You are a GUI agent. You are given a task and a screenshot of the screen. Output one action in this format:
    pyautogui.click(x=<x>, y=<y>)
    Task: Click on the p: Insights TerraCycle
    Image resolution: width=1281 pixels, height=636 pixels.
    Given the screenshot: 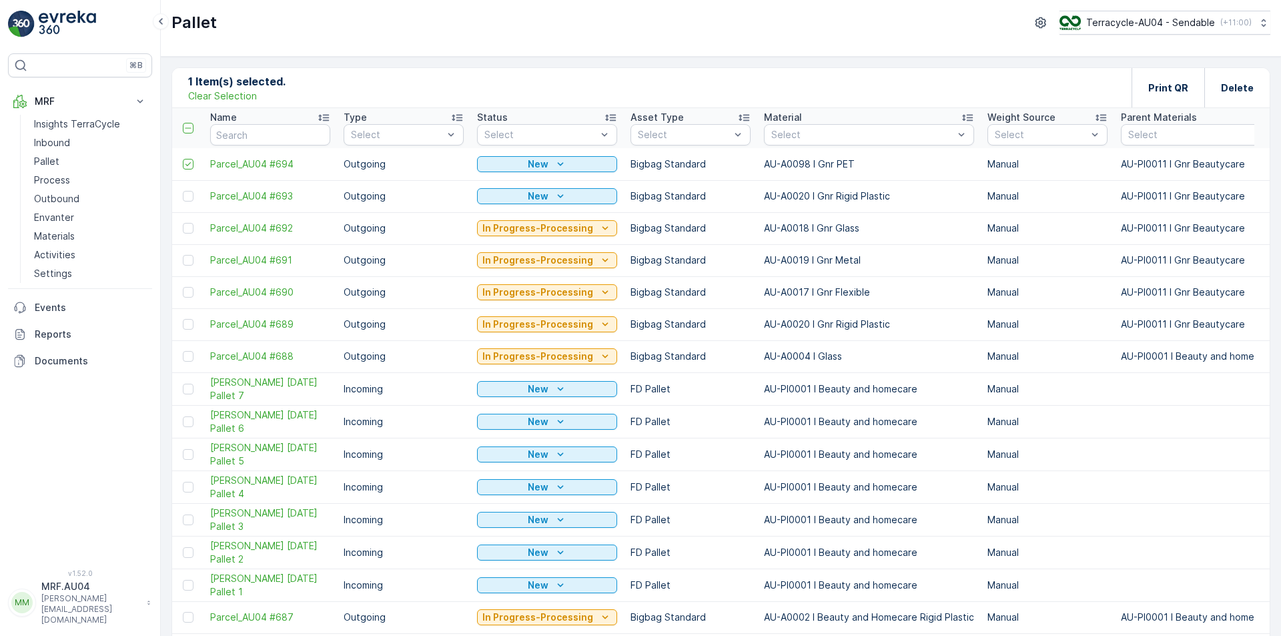 What is the action you would take?
    pyautogui.click(x=77, y=124)
    